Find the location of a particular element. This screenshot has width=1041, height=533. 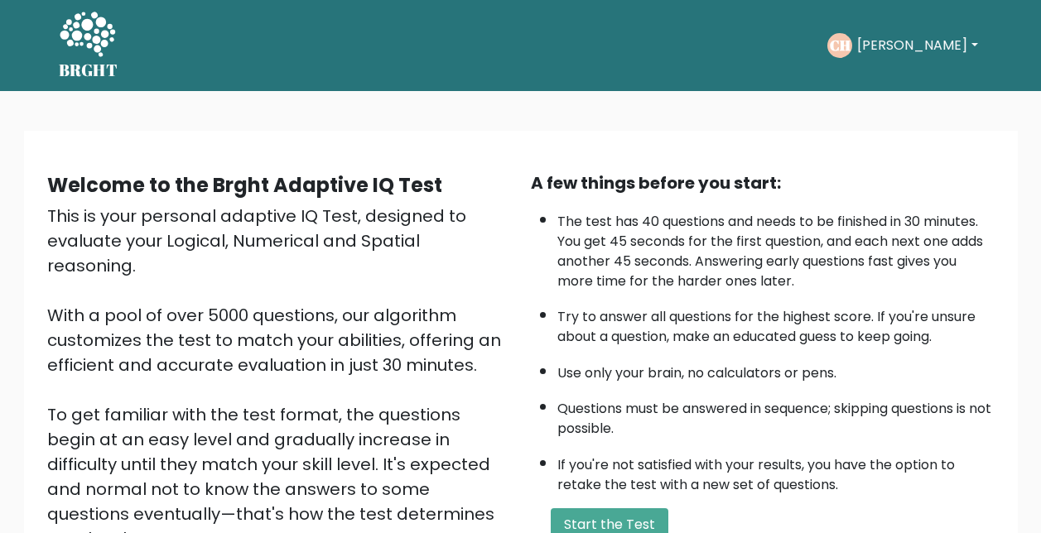

b: Welcome to the Brght Adaptive IQ Test is located at coordinates (244, 185).